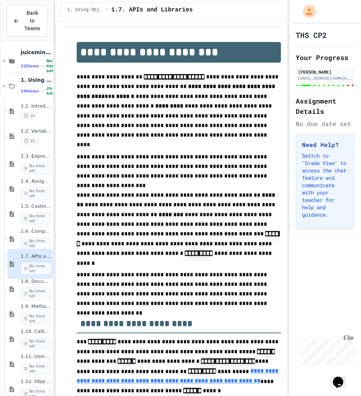 The height and width of the screenshot is (396, 361). I want to click on button: Back to Teams, so click(27, 21).